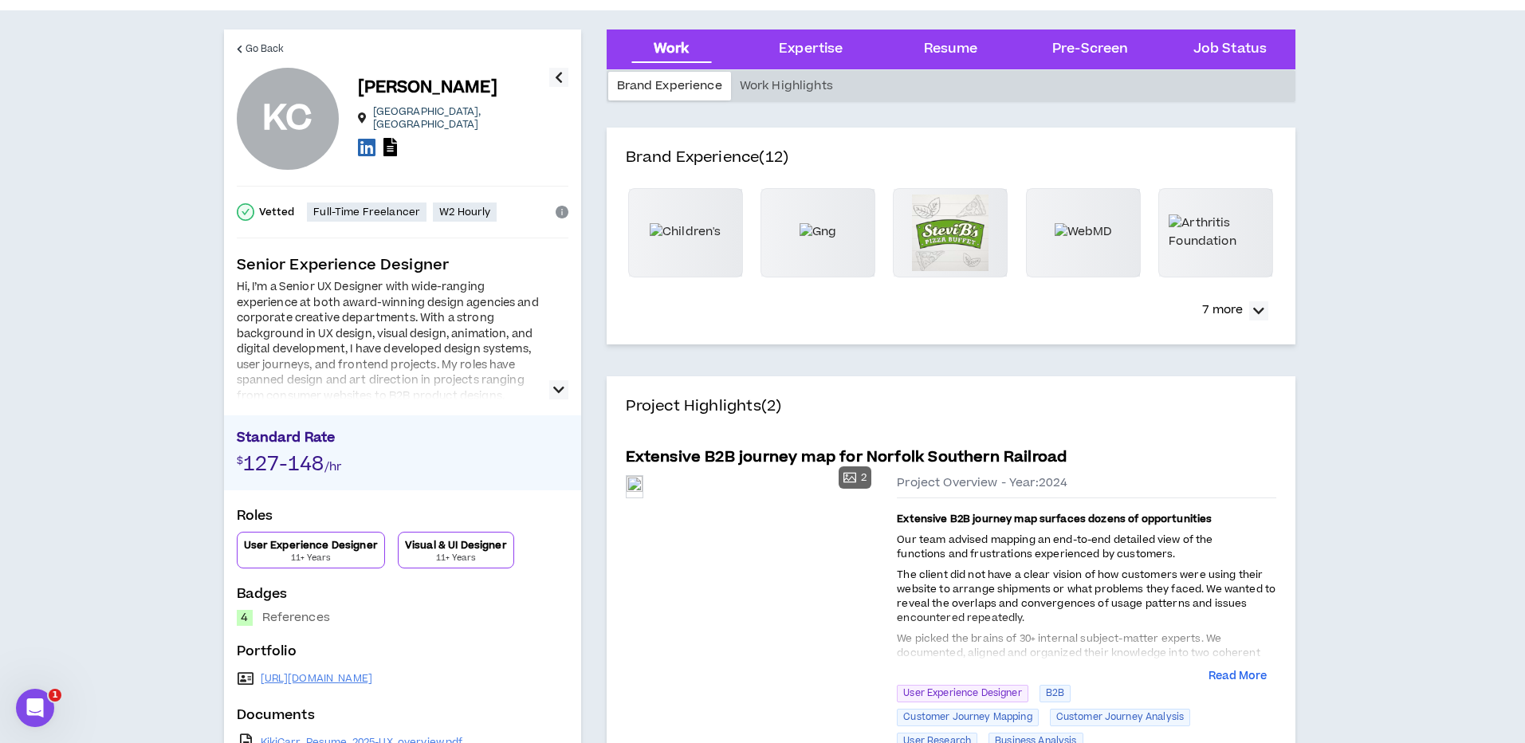 The height and width of the screenshot is (743, 1525). What do you see at coordinates (671, 49) in the screenshot?
I see `div: Work` at bounding box center [671, 49].